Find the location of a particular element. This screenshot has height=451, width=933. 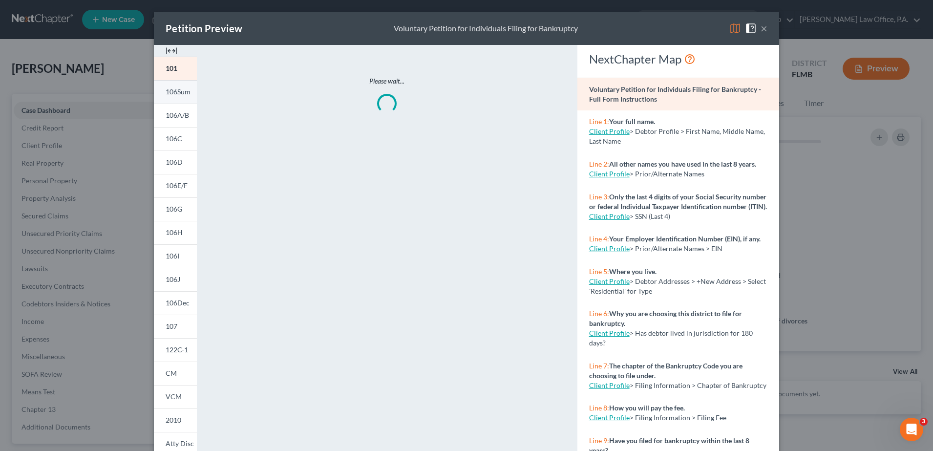

div: Petition Preview is located at coordinates (204, 28).